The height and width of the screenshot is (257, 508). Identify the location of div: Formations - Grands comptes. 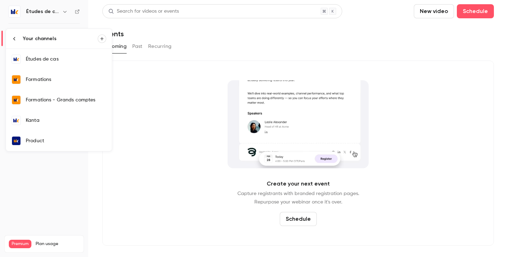
(66, 100).